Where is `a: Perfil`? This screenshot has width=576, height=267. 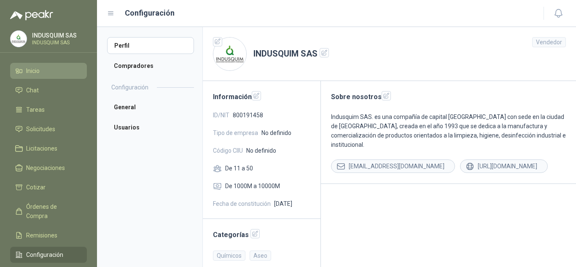
a: Perfil is located at coordinates (151, 46).